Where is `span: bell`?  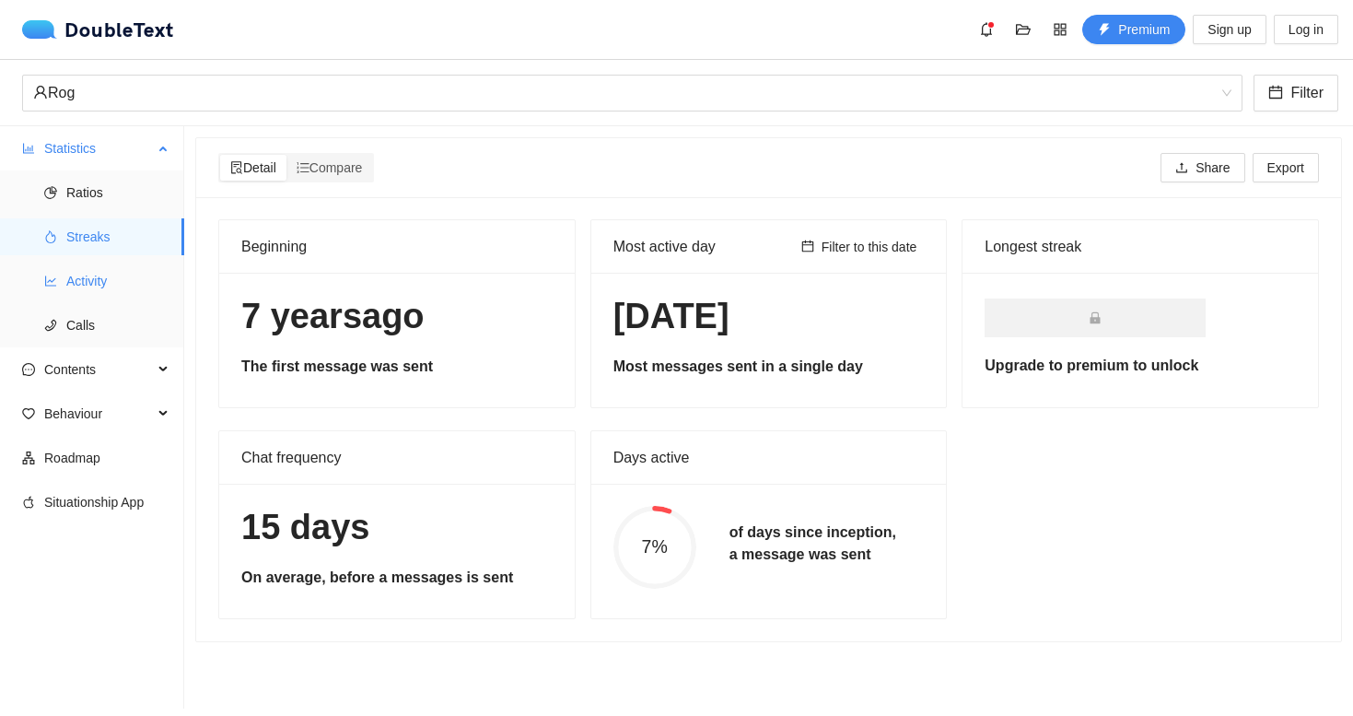 span: bell is located at coordinates (986, 29).